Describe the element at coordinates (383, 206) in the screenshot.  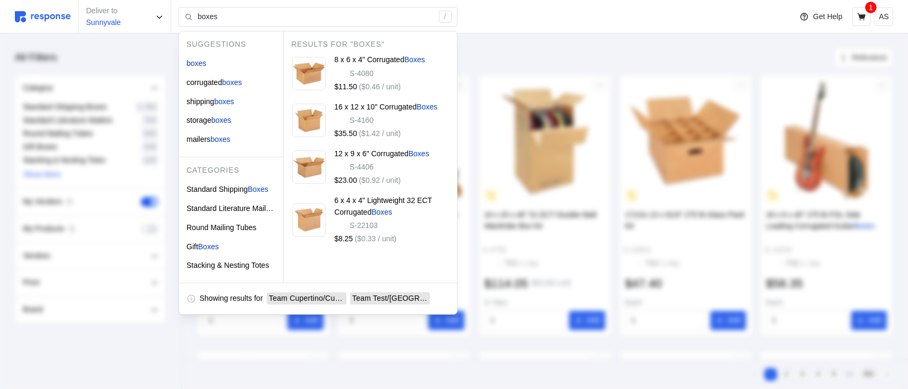
I see `span: 6 x 4 x 4" Lightweight 32 ECT Corrugated` at that location.